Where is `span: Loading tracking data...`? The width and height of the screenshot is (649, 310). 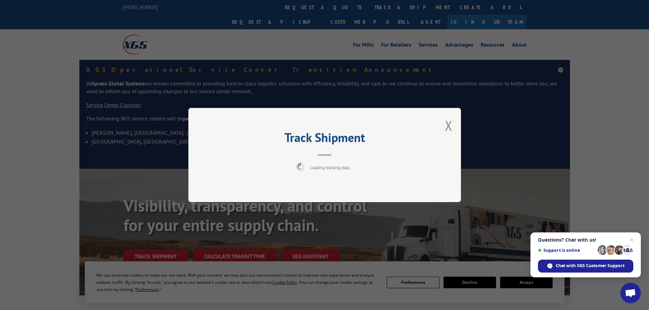
span: Loading tracking data... is located at coordinates (331, 168).